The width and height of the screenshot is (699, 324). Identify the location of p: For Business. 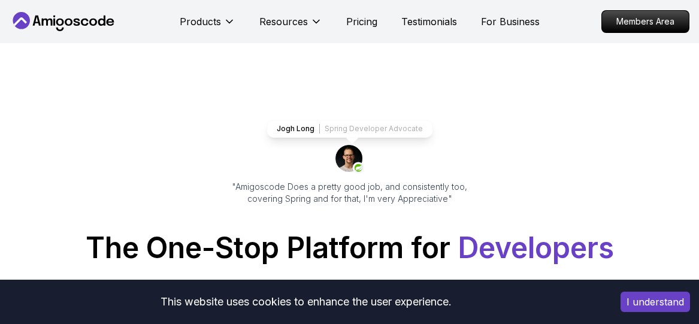
(510, 22).